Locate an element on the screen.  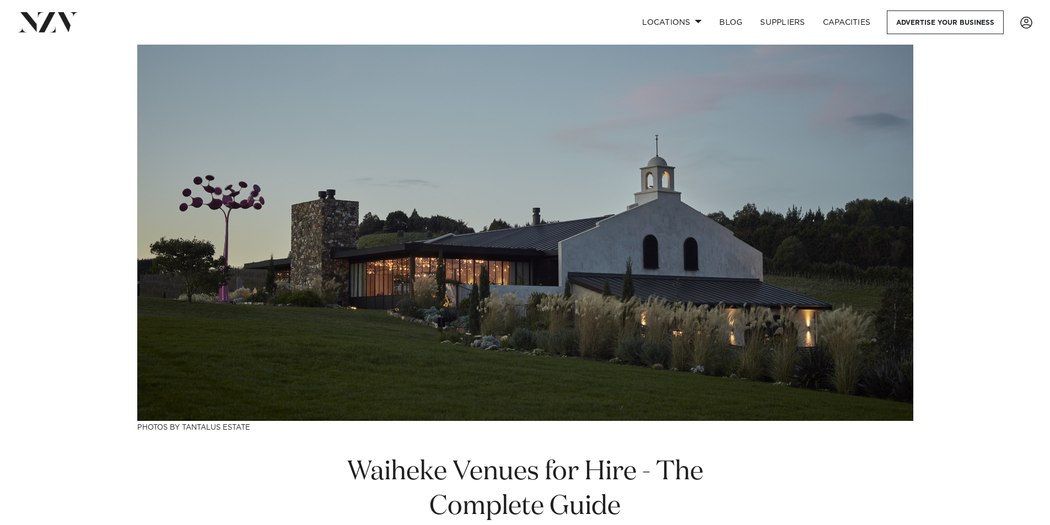
a: SUPPLIERS is located at coordinates (782, 22).